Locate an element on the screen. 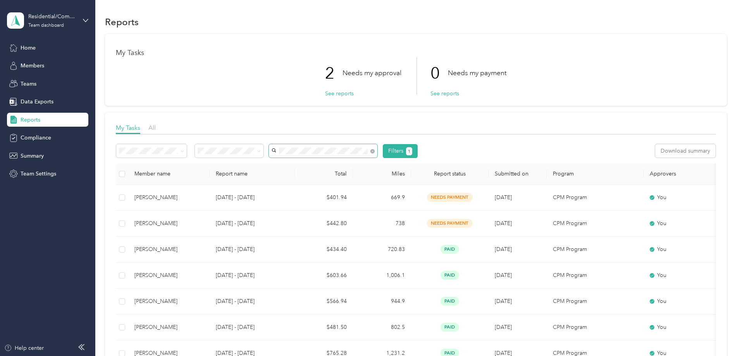 This screenshot has height=356, width=740. td: $401.94 is located at coordinates (324, 198).